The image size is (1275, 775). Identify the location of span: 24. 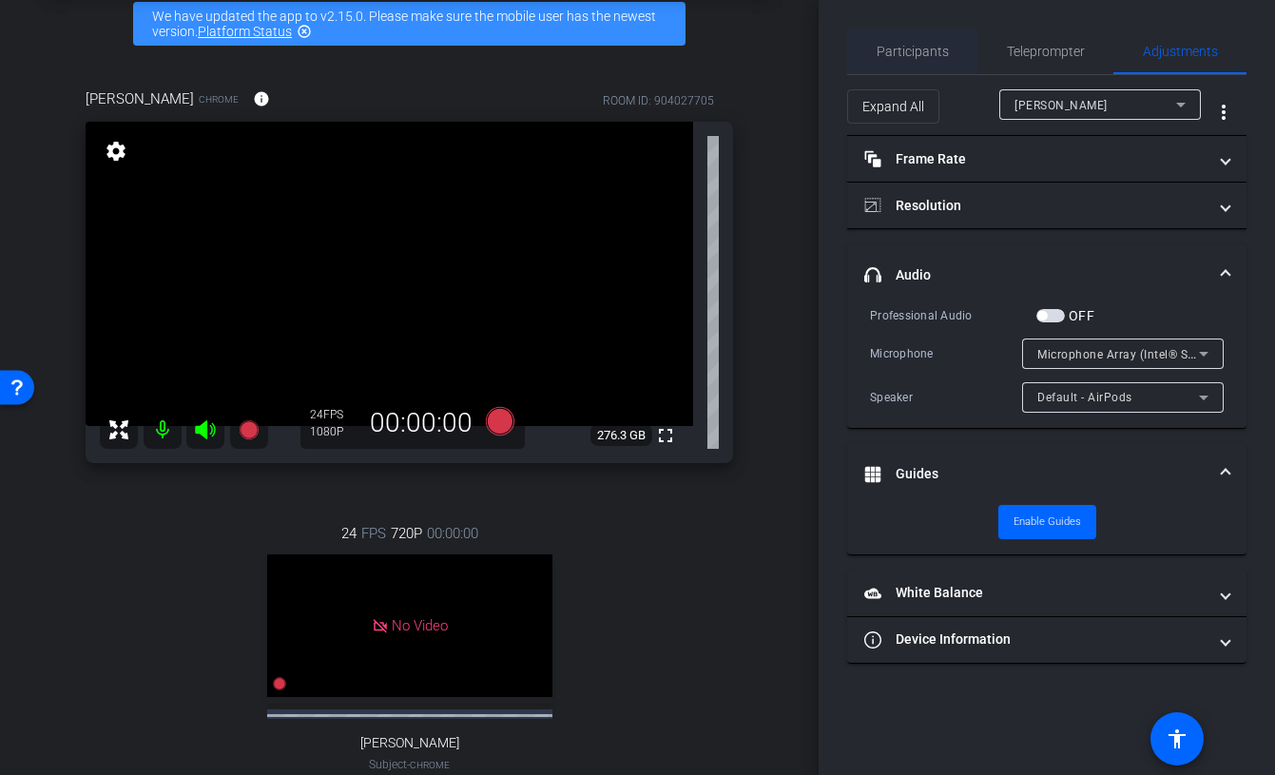
(349, 534).